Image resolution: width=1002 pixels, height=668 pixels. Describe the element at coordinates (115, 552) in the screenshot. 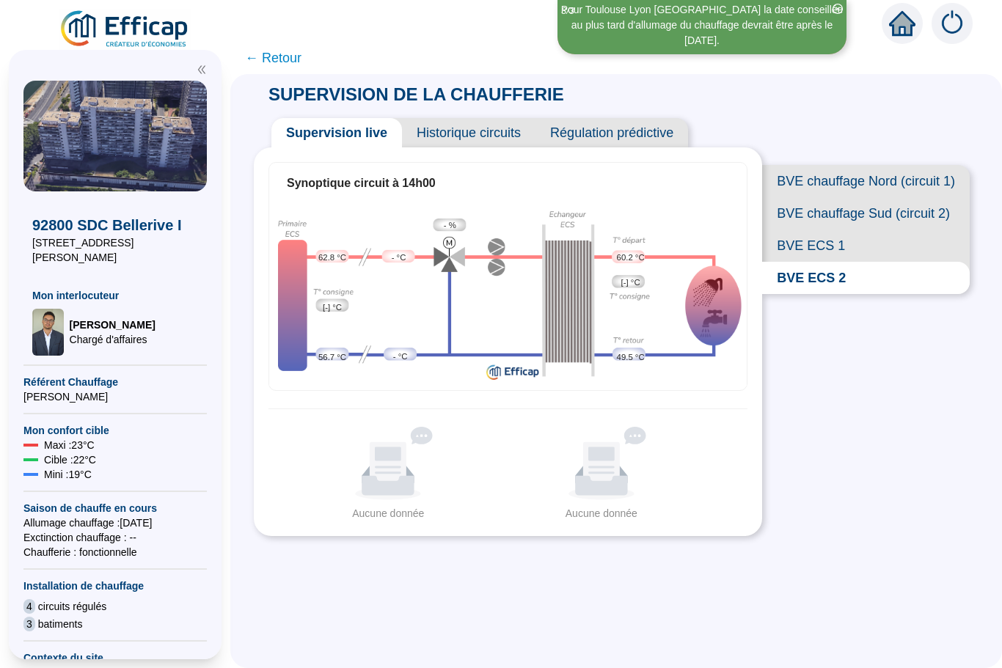

I see `span: Chaufferie : fonctionnelle` at that location.